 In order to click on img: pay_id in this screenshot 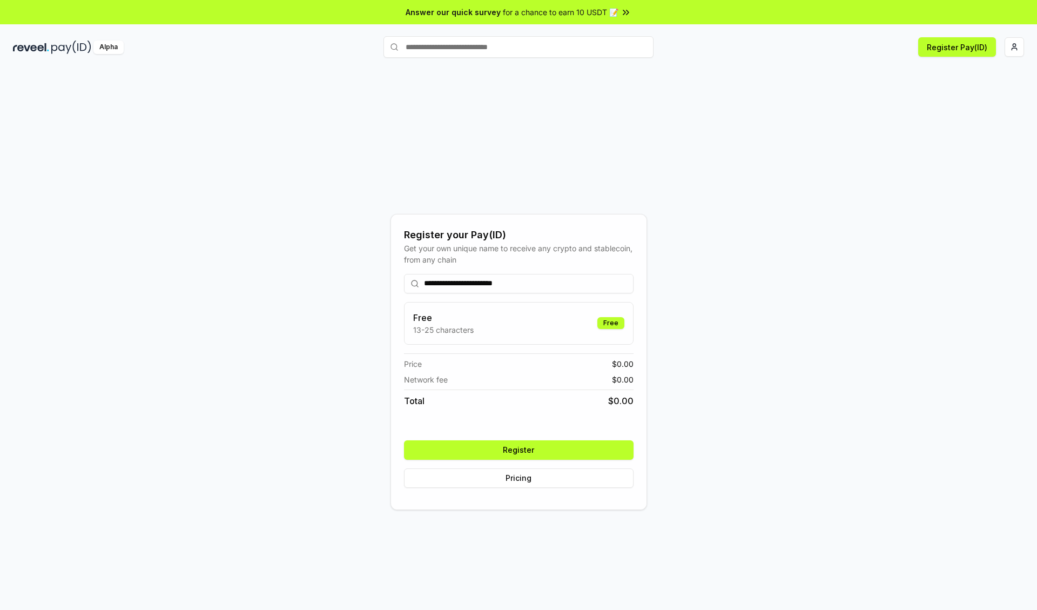, I will do `click(71, 47)`.